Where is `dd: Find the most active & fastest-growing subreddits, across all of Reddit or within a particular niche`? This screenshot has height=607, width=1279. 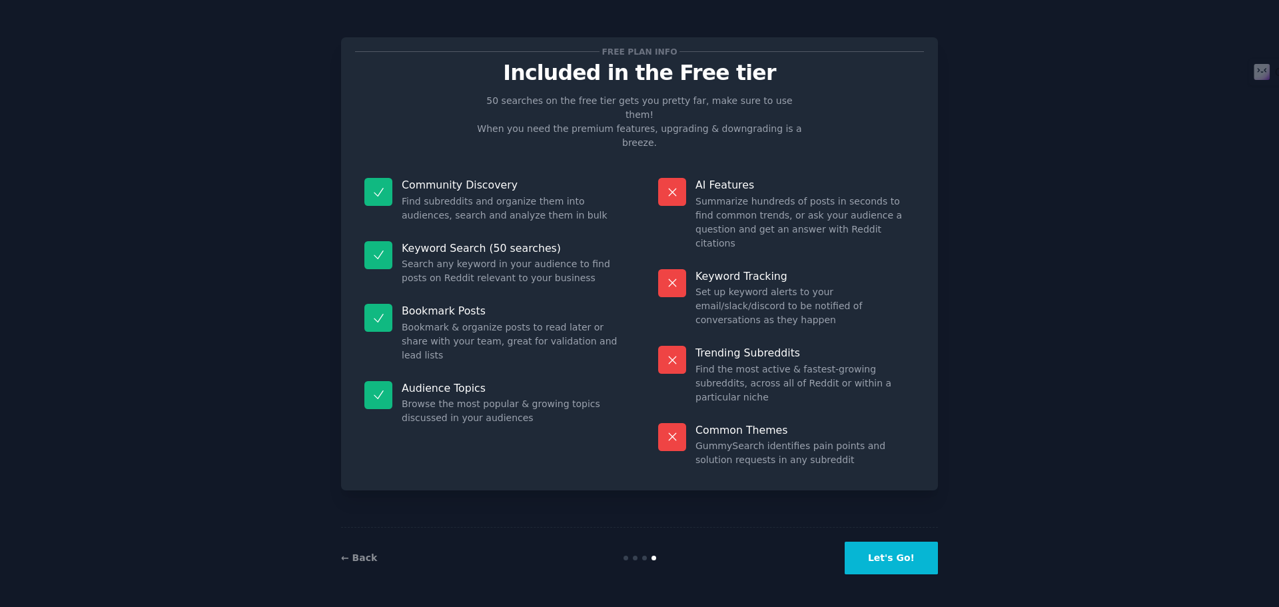
dd: Find the most active & fastest-growing subreddits, across all of Reddit or within a particular niche is located at coordinates (805, 383).